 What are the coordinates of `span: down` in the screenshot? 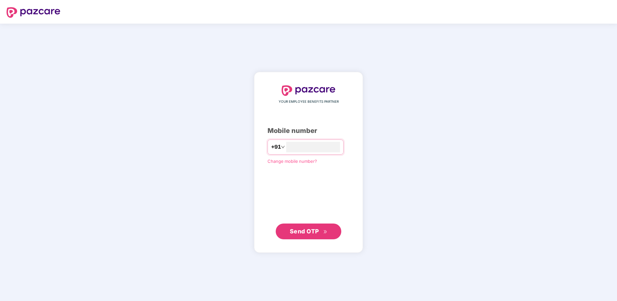 It's located at (283, 147).